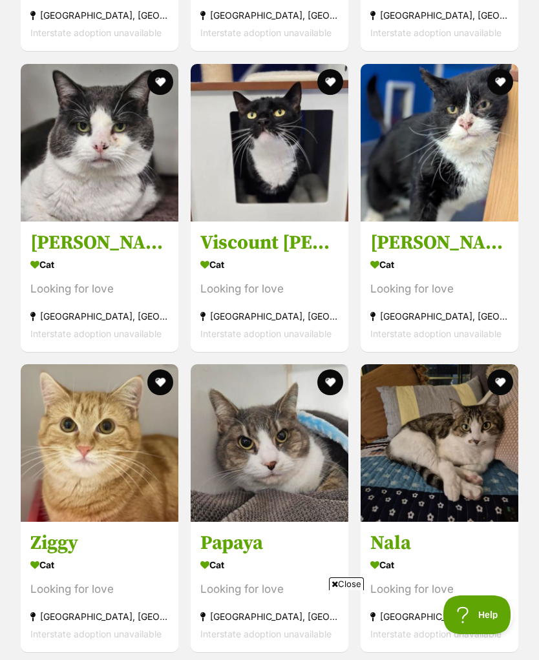  What do you see at coordinates (269, 443) in the screenshot?
I see `img: Papaya` at bounding box center [269, 443].